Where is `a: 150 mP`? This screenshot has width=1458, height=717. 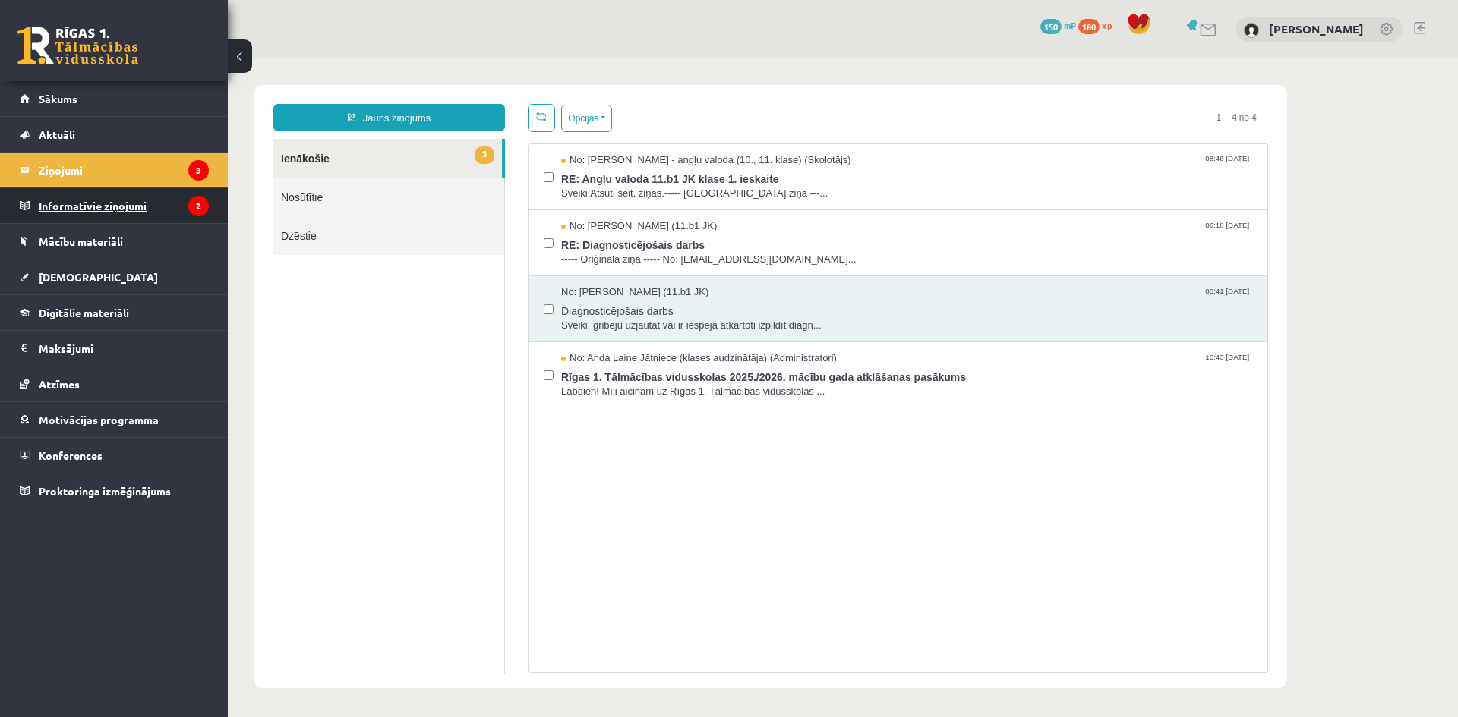
a: 150 mP is located at coordinates (1057, 25).